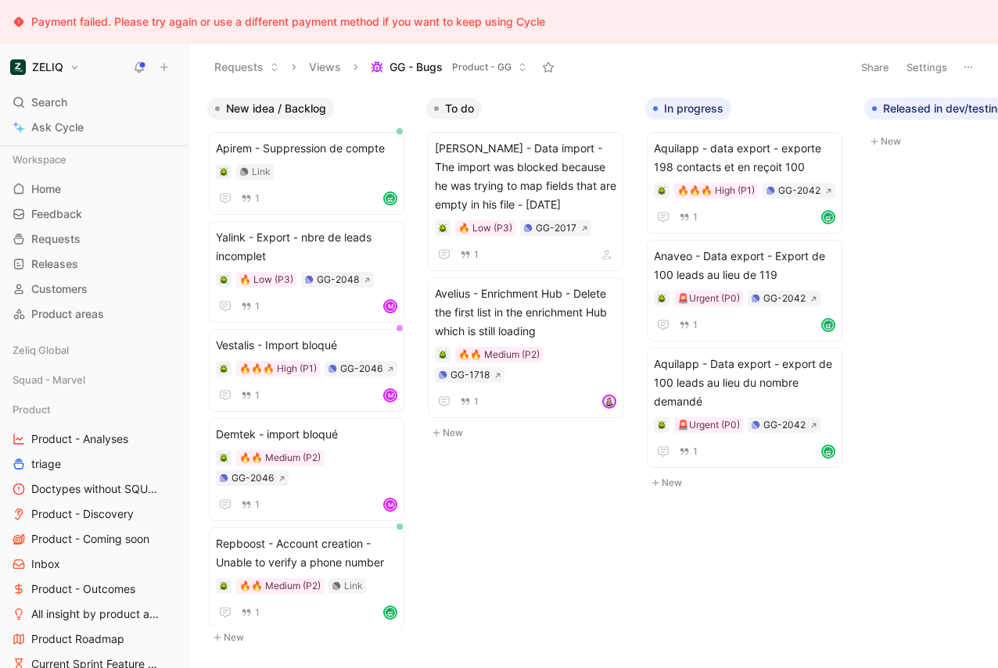  What do you see at coordinates (94, 589) in the screenshot?
I see `a: Product - Outcomes` at bounding box center [94, 589].